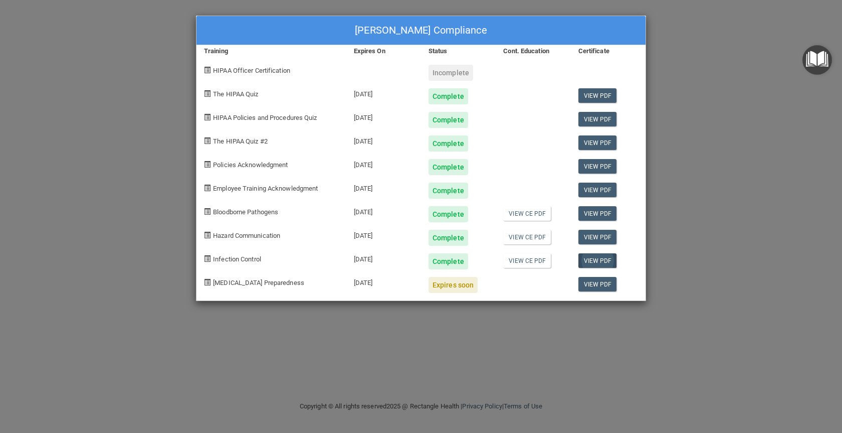 Image resolution: width=842 pixels, height=433 pixels. I want to click on span: Policies Acknowledgment, so click(250, 164).